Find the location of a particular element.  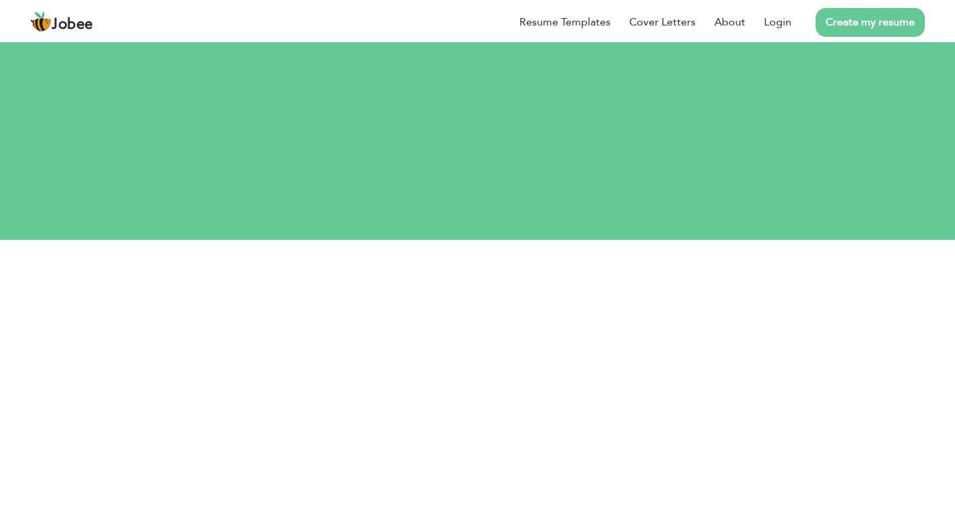

a: Jobee is located at coordinates (62, 22).